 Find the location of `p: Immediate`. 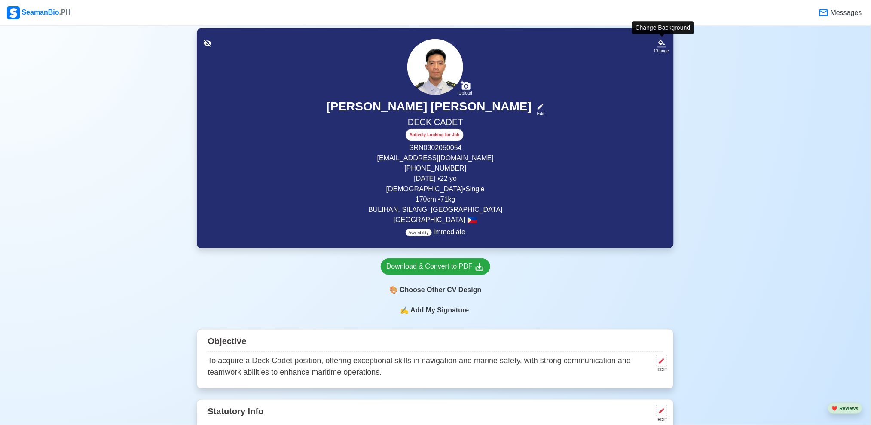

p: Immediate is located at coordinates (436, 232).